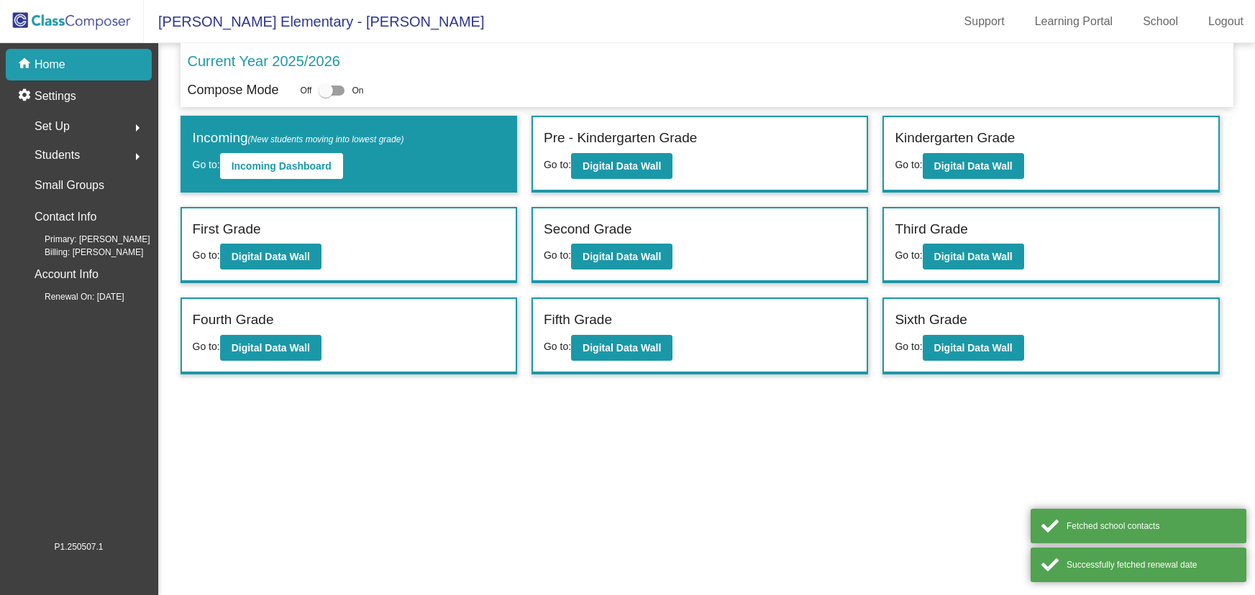 Image resolution: width=1255 pixels, height=595 pixels. Describe the element at coordinates (227, 229) in the screenshot. I see `label: First Grade` at that location.